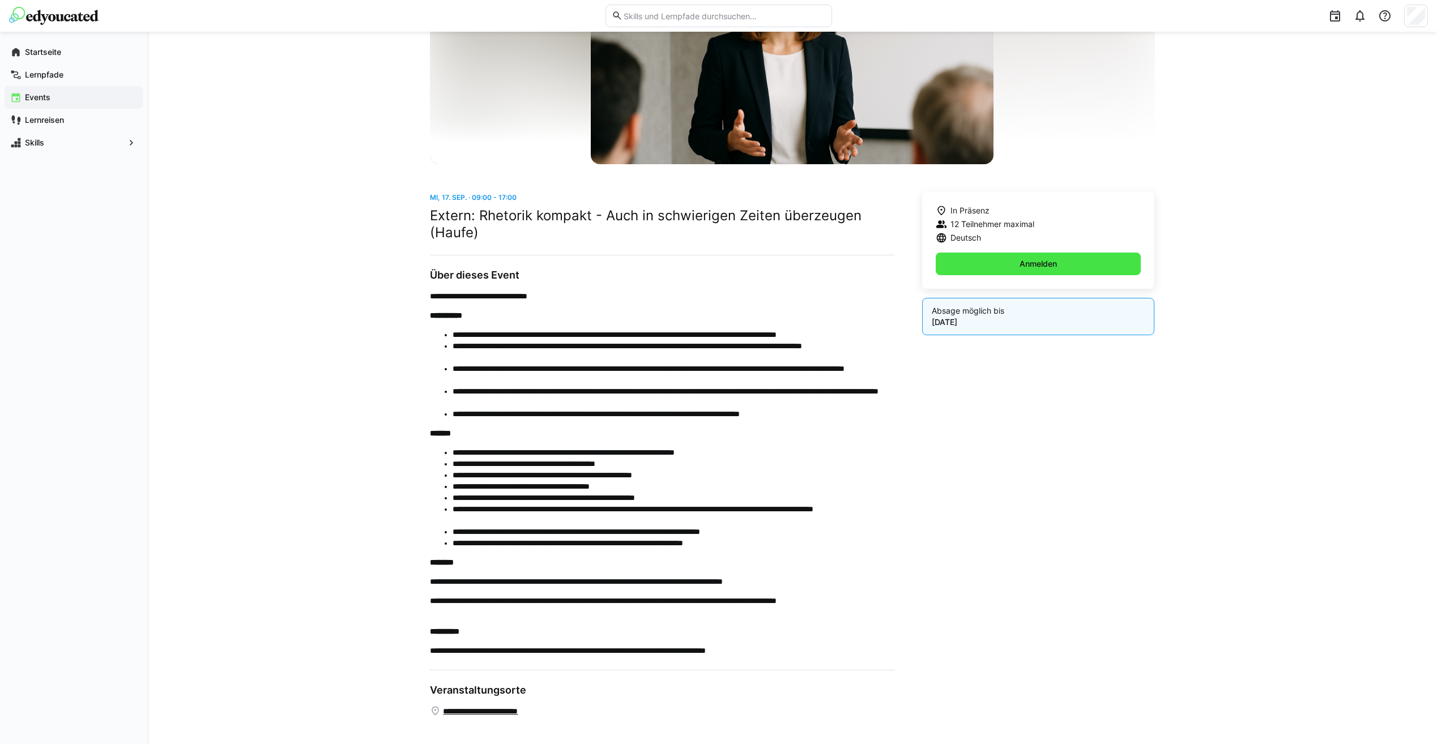  Describe the element at coordinates (1038, 311) in the screenshot. I see `p: Absage möglich bis` at that location.